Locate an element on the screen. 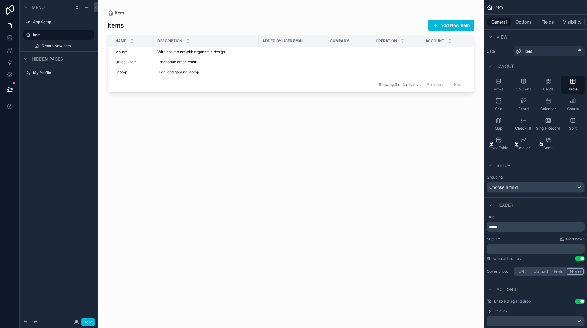  span: Actions is located at coordinates (507, 290).